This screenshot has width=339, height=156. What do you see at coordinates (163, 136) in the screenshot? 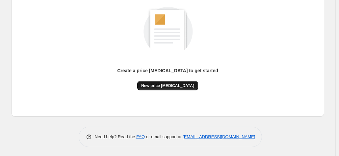
I see `span: or email support at` at bounding box center [163, 136].